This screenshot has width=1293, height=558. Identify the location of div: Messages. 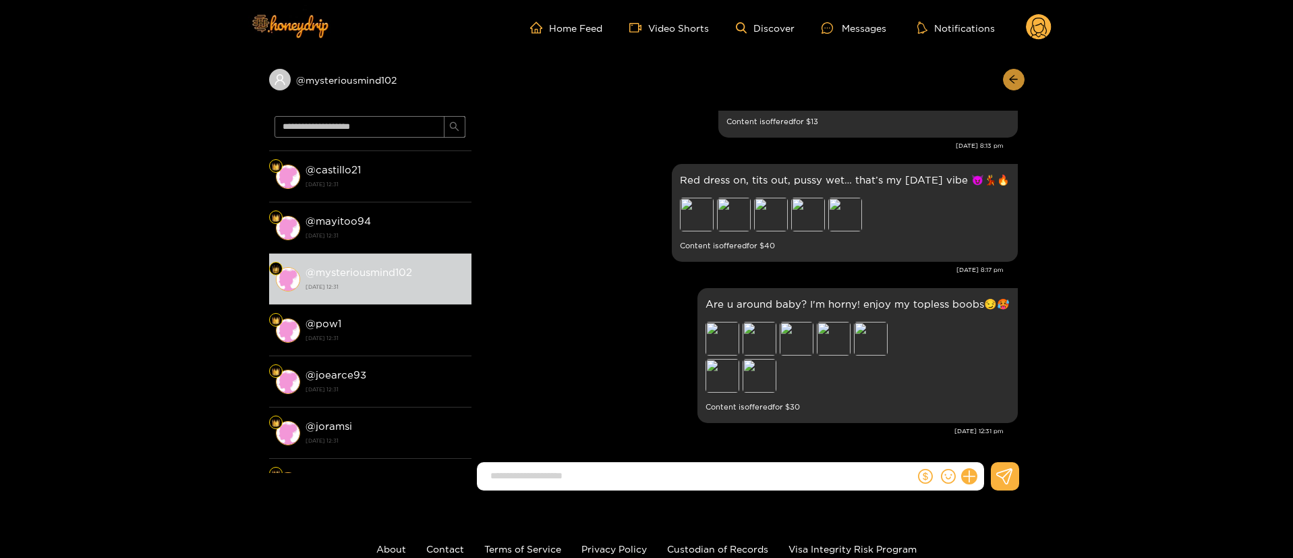
(854, 28).